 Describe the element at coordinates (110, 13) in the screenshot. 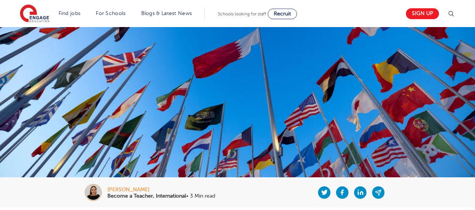

I see `a: For Schools` at that location.